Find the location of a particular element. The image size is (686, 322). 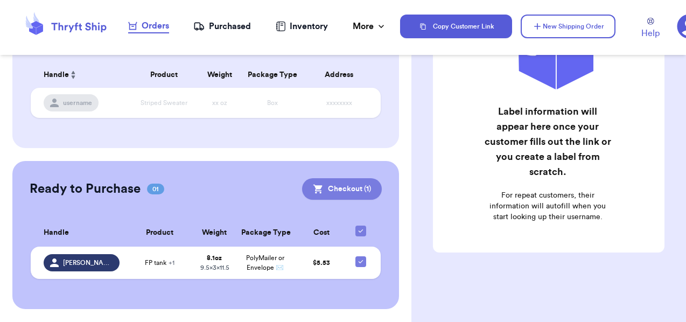

span: Help is located at coordinates (650, 33).